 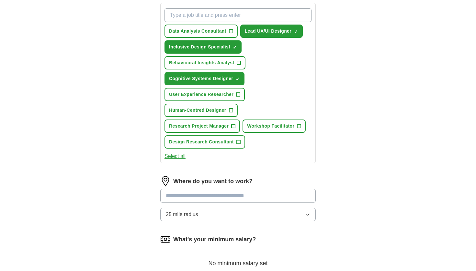 I want to click on img: salary.png, so click(x=165, y=240).